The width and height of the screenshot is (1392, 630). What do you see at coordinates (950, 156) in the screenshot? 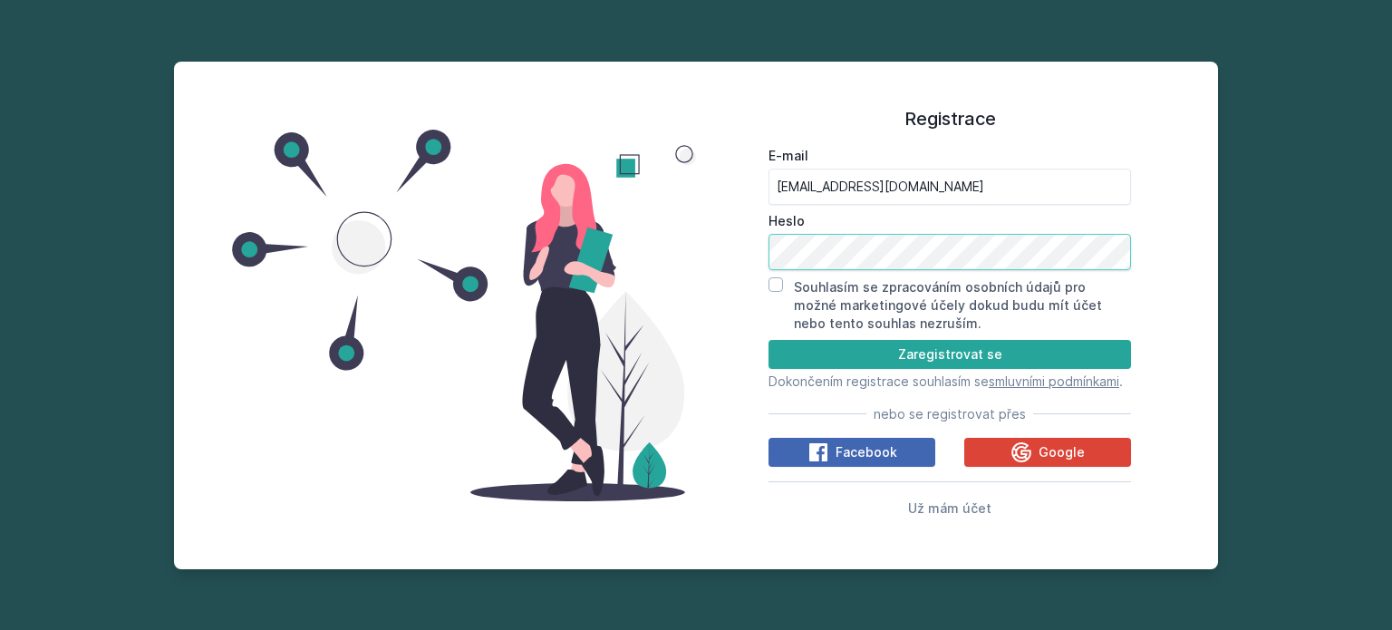
I see `label: E-mail` at bounding box center [950, 156].